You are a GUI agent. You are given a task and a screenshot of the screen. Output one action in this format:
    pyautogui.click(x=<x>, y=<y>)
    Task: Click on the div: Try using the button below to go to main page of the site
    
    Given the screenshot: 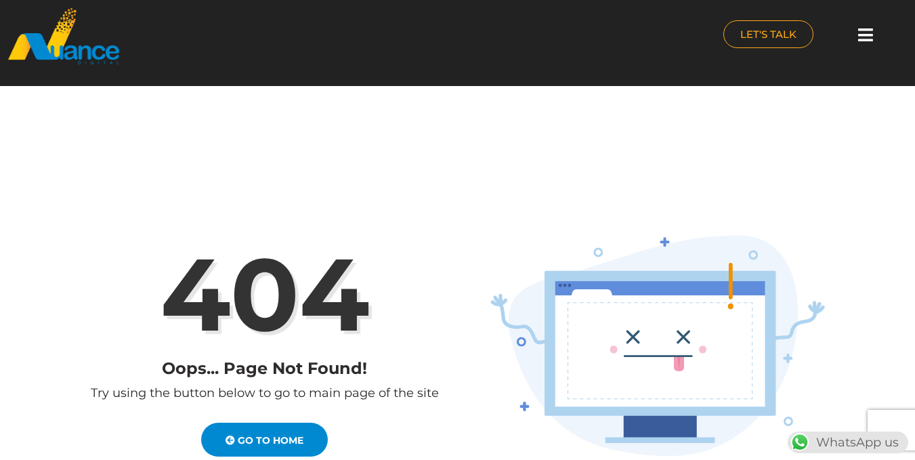 What is the action you would take?
    pyautogui.click(x=265, y=420)
    